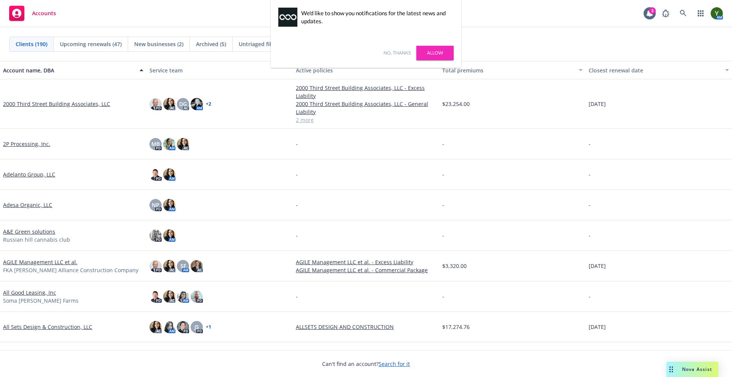  What do you see at coordinates (456, 104) in the screenshot?
I see `span: $23,254.00` at bounding box center [456, 104].